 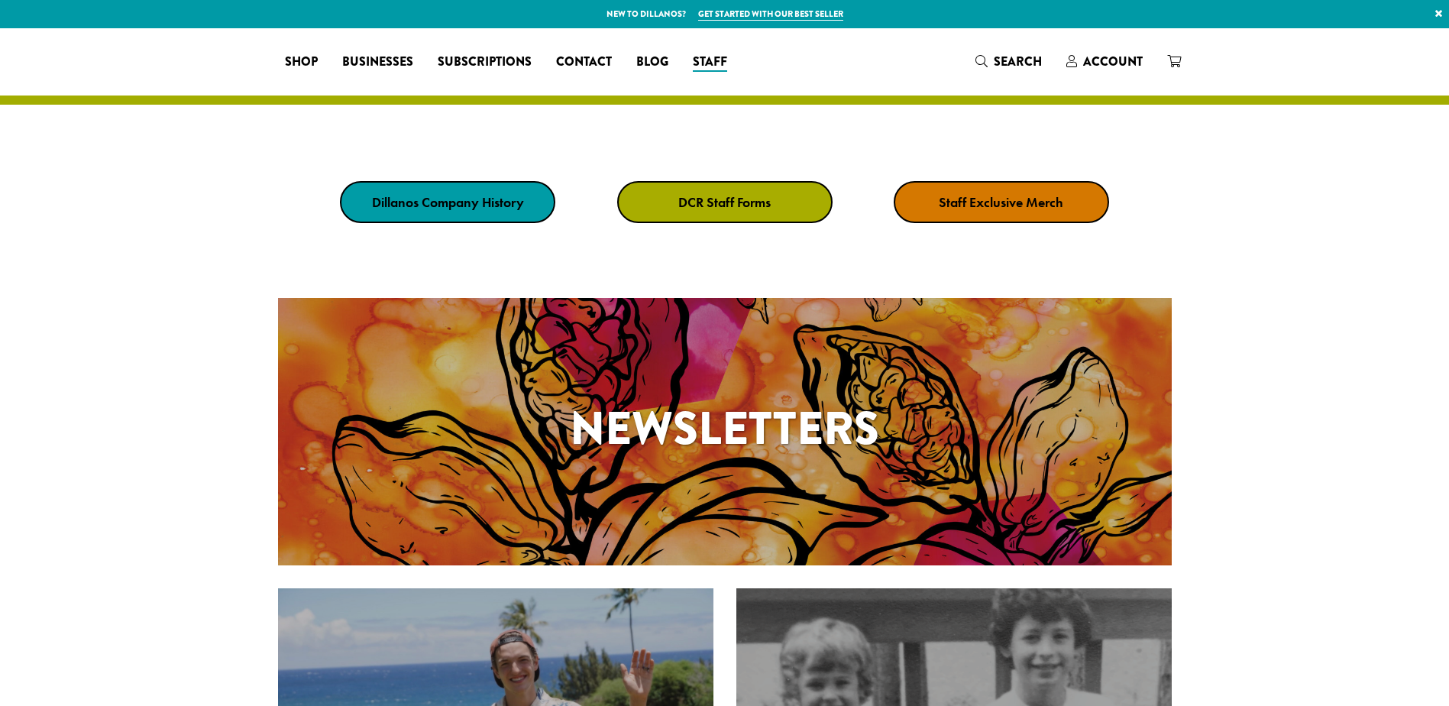 What do you see at coordinates (448, 202) in the screenshot?
I see `a: Dillanos Company History` at bounding box center [448, 202].